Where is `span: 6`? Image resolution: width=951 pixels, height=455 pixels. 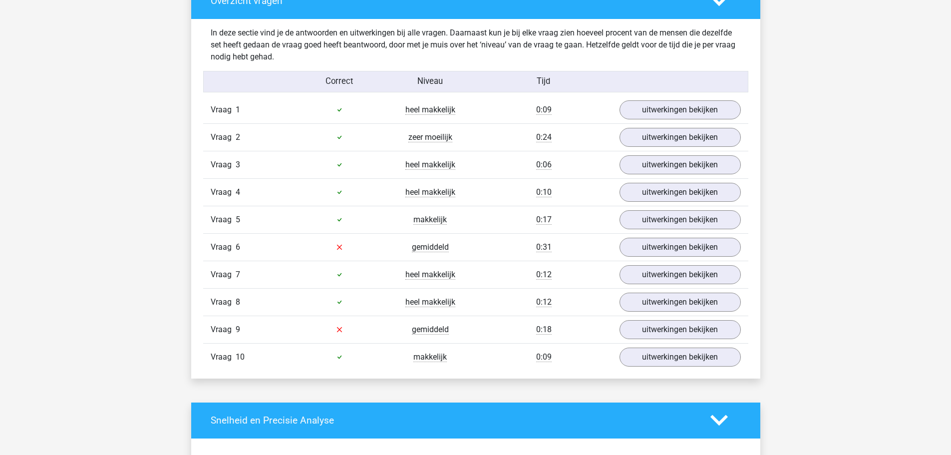 span: 6 is located at coordinates (238, 247).